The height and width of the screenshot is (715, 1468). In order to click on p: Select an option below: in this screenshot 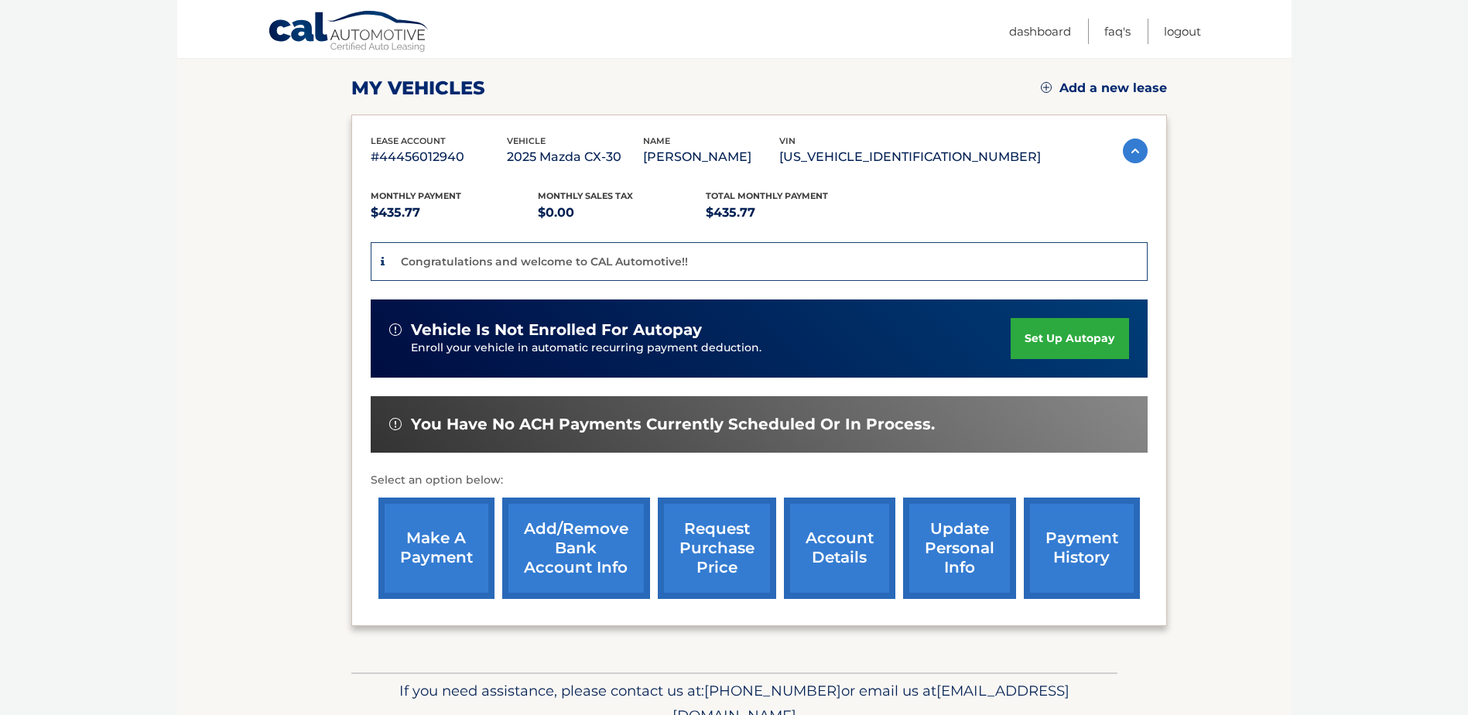, I will do `click(759, 481)`.